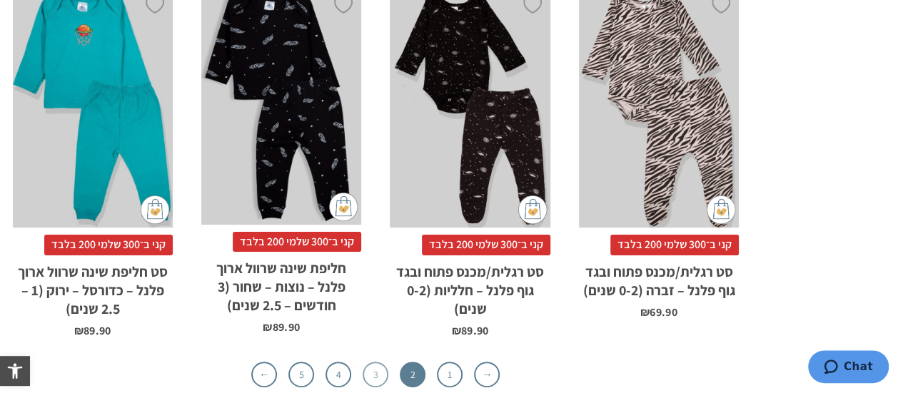 The width and height of the screenshot is (903, 393). Describe the element at coordinates (659, 278) in the screenshot. I see `h2: סט רגלית/מכנס פתוח ובגד גוף פלנל – זברה (0-2 שנים)` at that location.